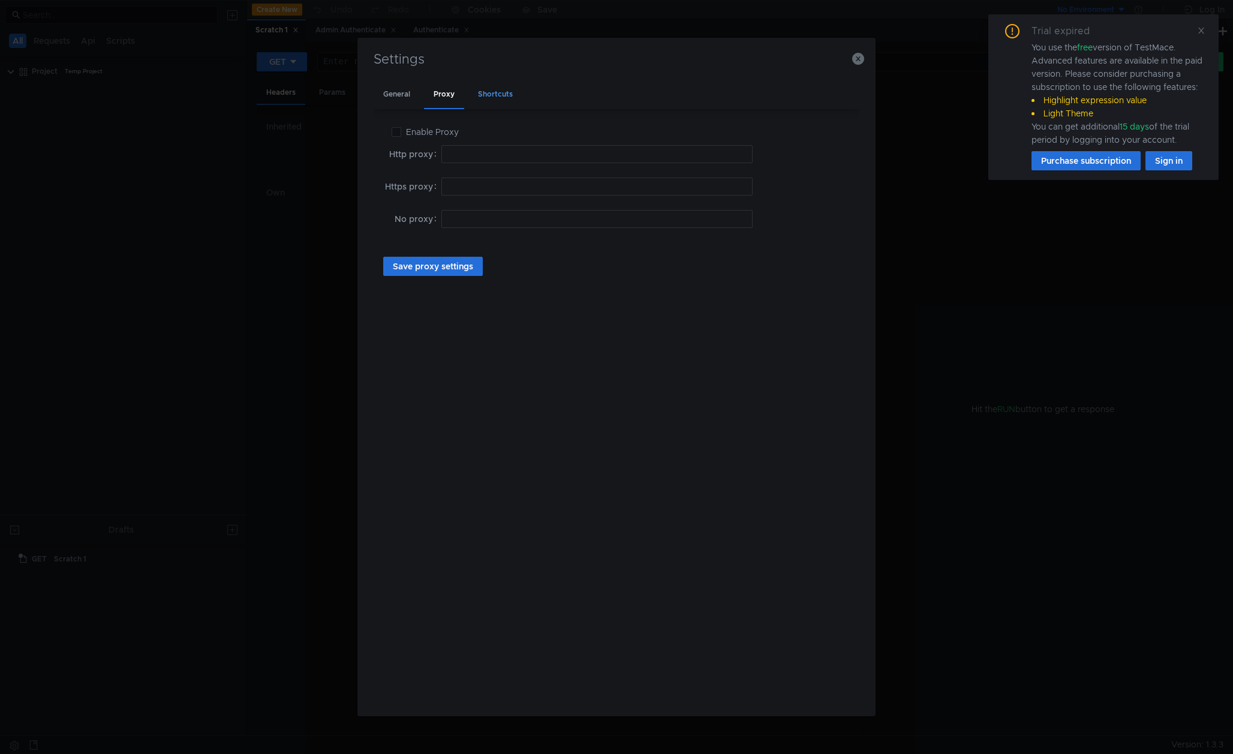 This screenshot has height=754, width=1233. I want to click on label: Http proxy, so click(415, 154).